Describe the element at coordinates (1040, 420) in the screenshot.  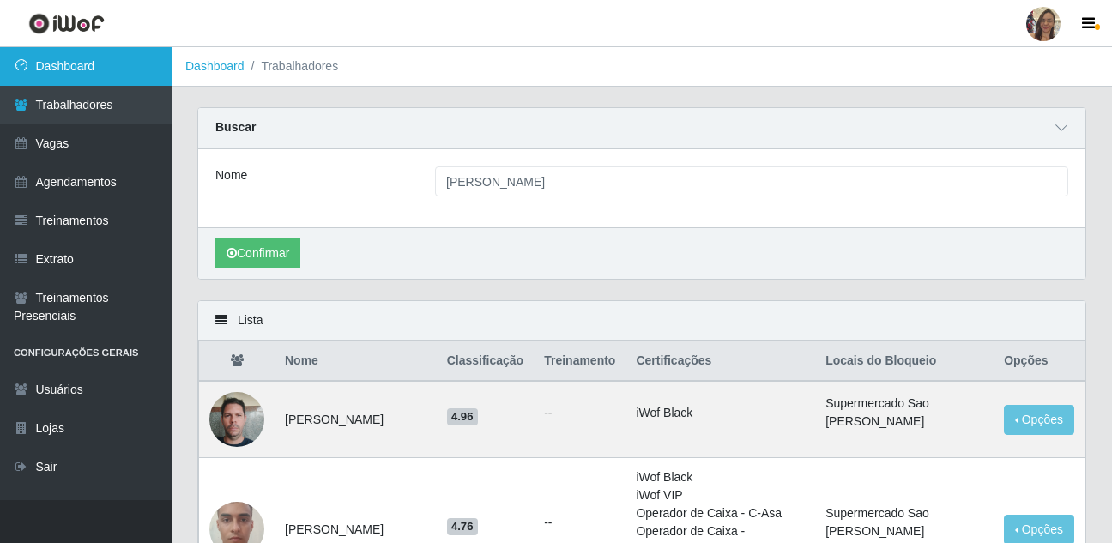
I see `button: Opções` at that location.